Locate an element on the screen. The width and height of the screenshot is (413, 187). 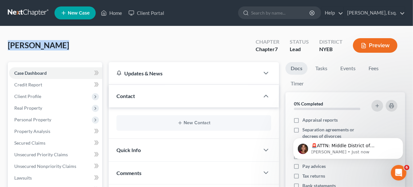
a: Home is located at coordinates (111, 13).